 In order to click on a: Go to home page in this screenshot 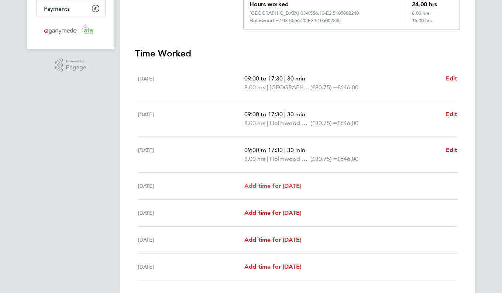, I will do `click(71, 30)`.